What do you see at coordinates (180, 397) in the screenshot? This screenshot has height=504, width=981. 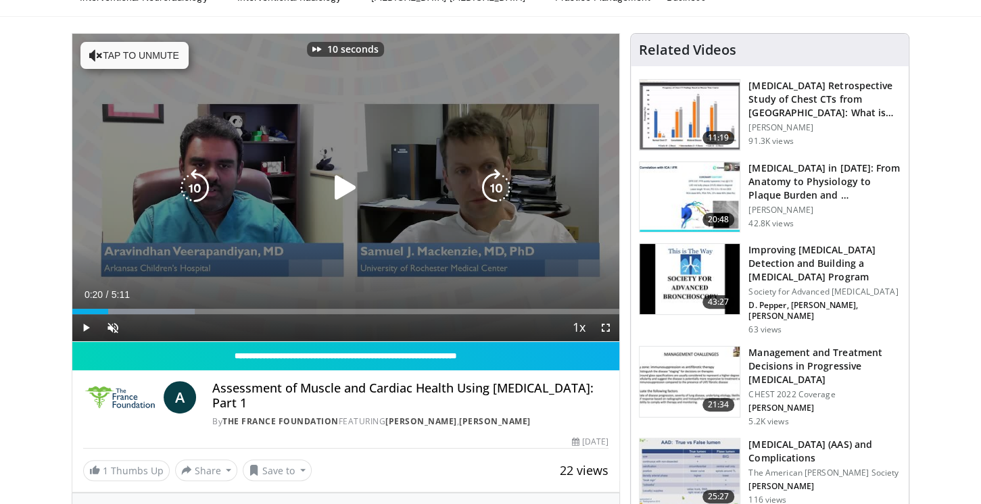 I see `a: A` at bounding box center [180, 397].